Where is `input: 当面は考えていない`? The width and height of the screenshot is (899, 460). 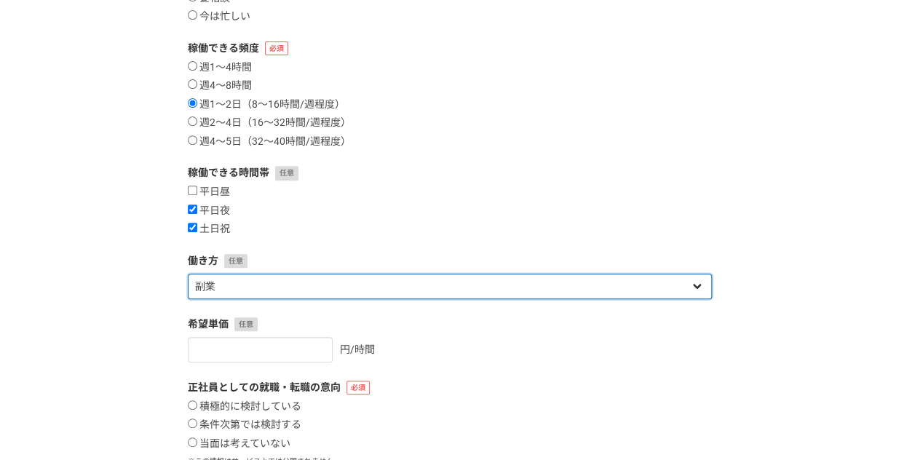 input: 当面は考えていない is located at coordinates (192, 442).